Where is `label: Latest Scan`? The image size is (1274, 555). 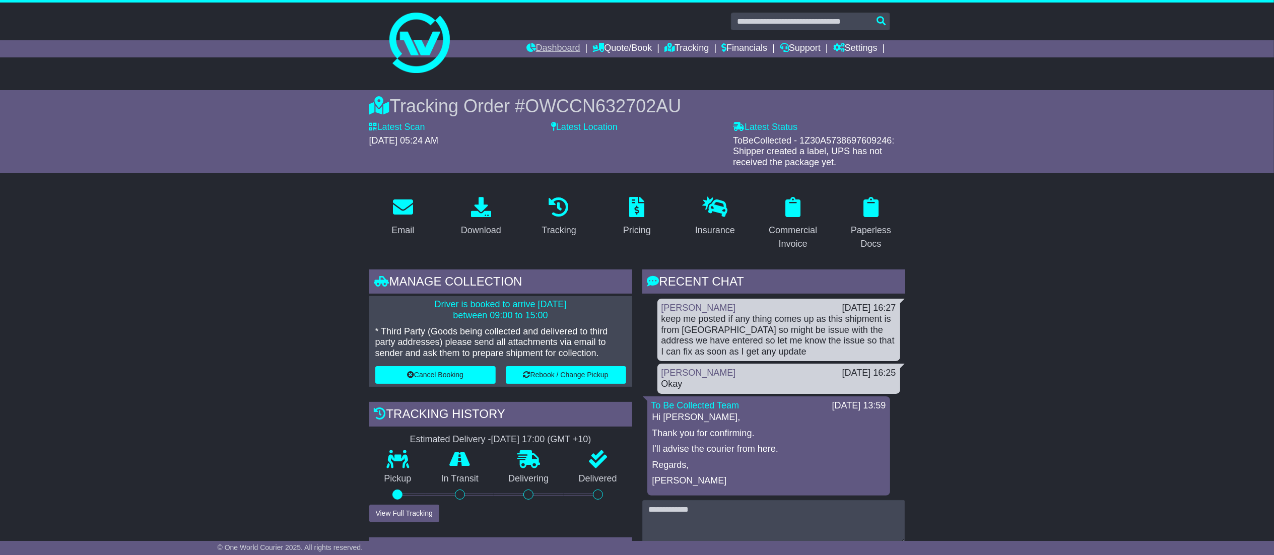 label: Latest Scan is located at coordinates (397, 127).